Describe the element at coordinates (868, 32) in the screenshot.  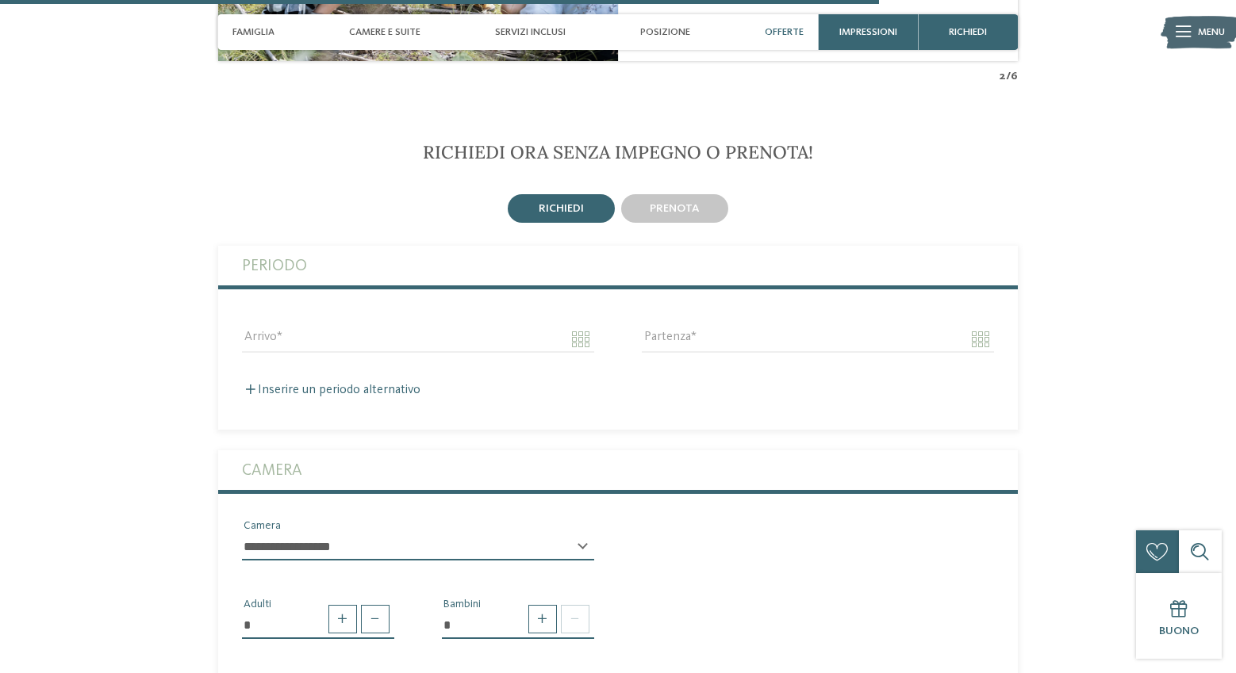
I see `span: Impressioni` at that location.